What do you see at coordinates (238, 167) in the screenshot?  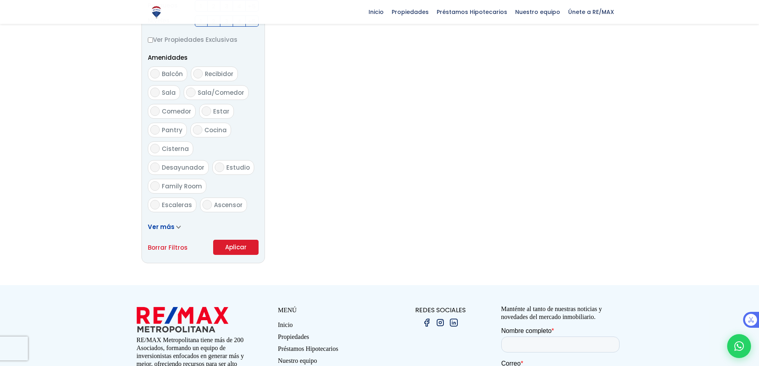 I see `span: Estudio` at bounding box center [238, 167].